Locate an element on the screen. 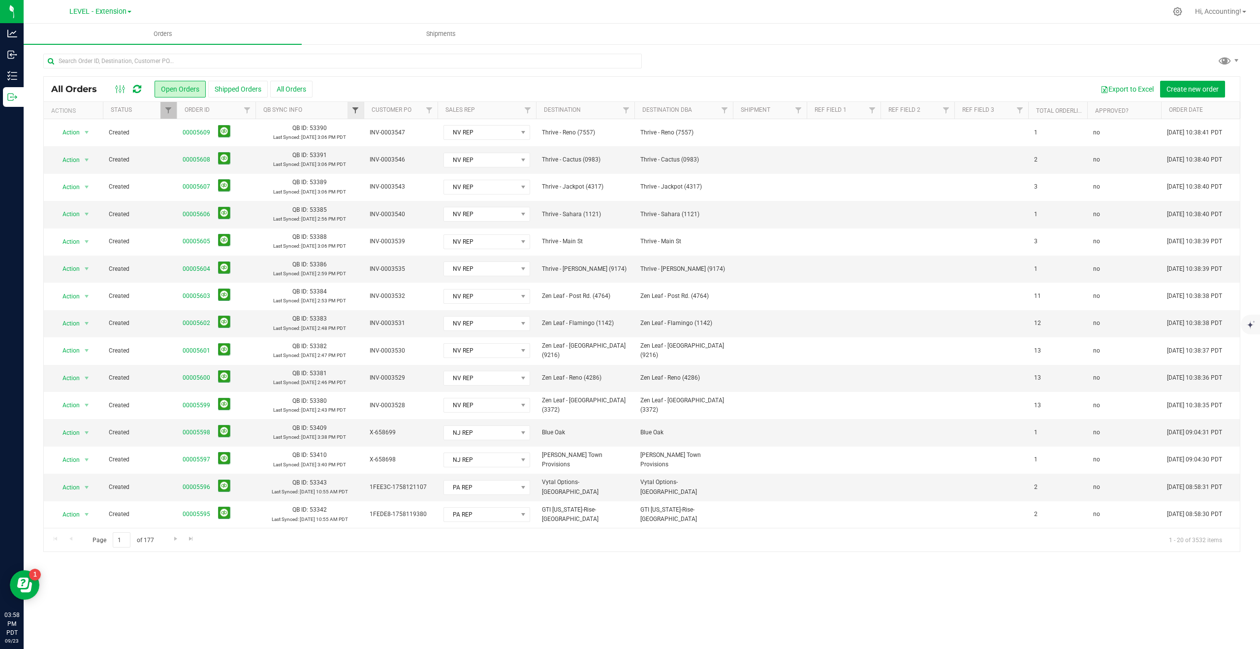 This screenshot has height=649, width=1260. a: 00005607 is located at coordinates (196, 187).